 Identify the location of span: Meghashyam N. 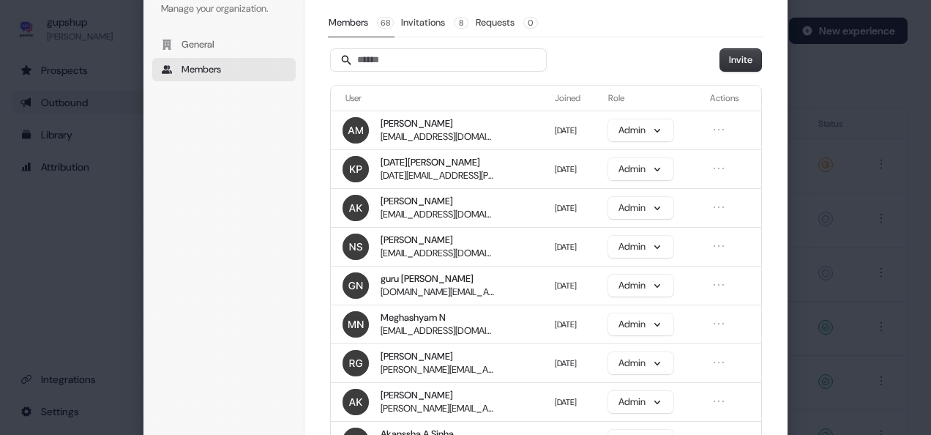
(413, 318).